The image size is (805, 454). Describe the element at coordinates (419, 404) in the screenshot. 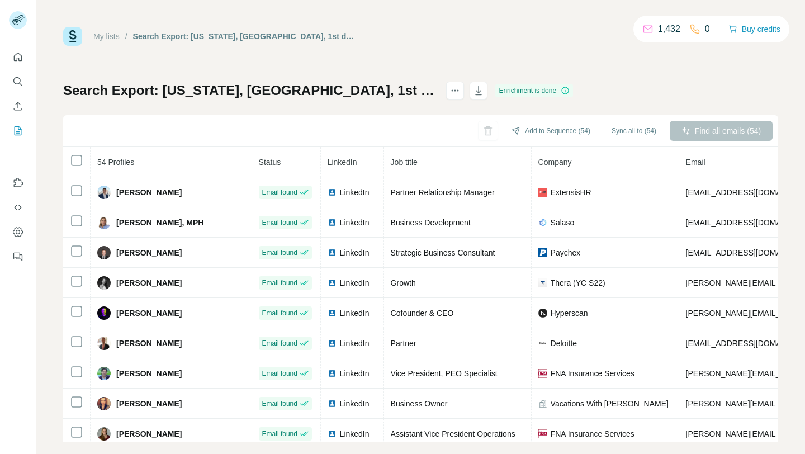

I see `span: Business Owner` at that location.